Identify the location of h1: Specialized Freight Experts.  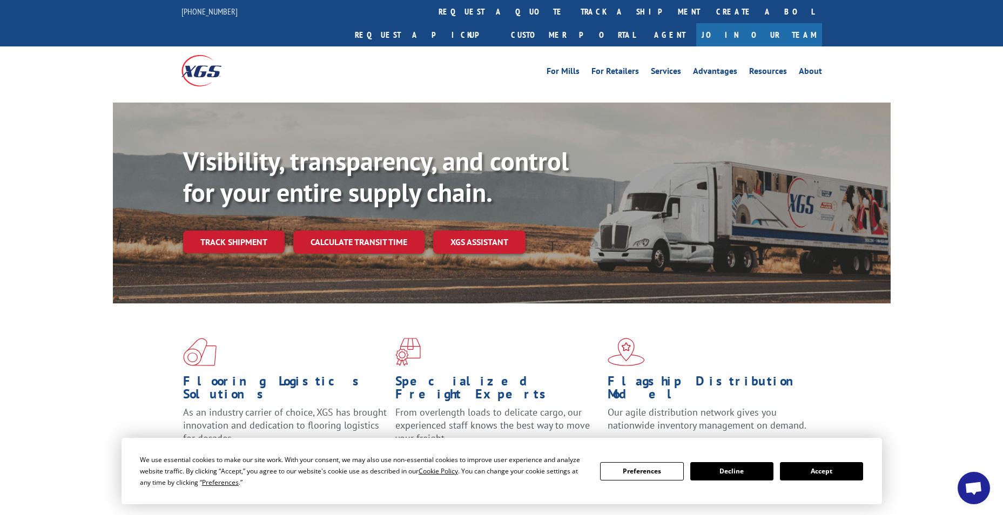
(497, 390).